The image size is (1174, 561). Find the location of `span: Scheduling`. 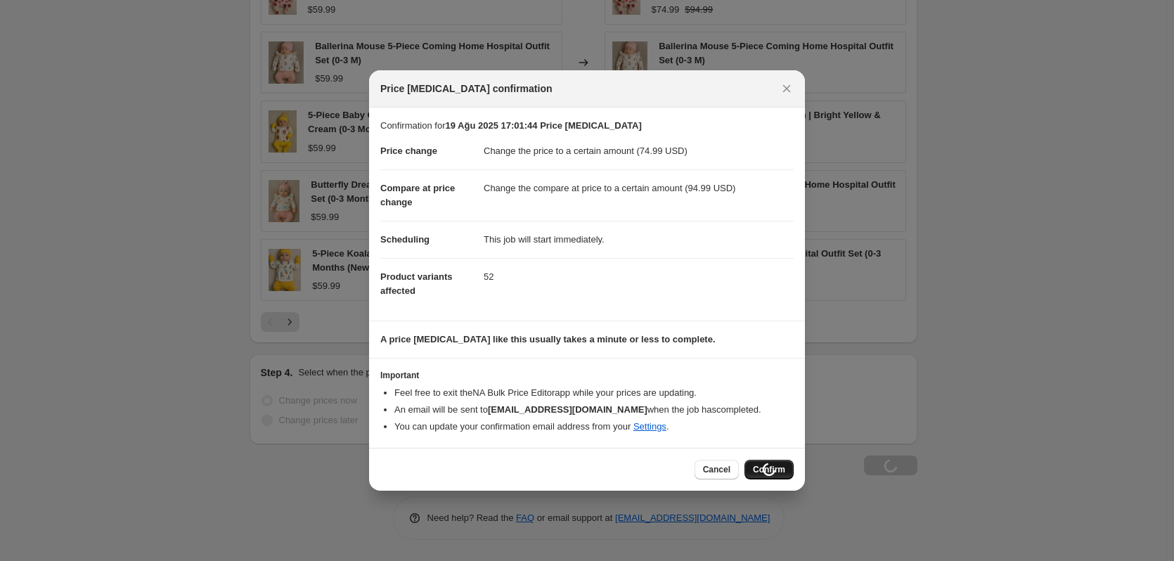

span: Scheduling is located at coordinates (405, 239).